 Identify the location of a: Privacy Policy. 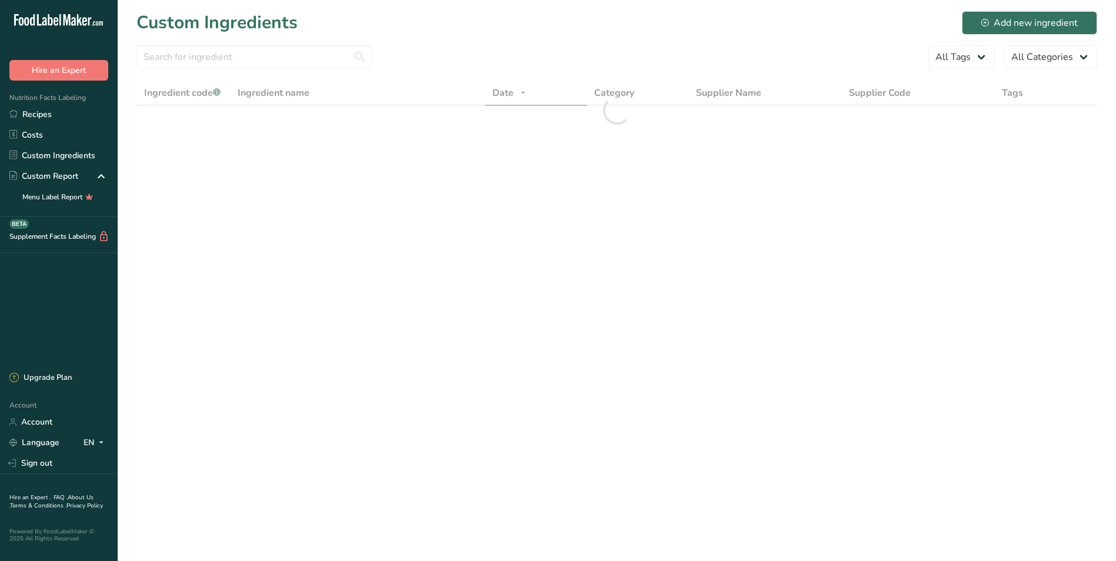
(85, 506).